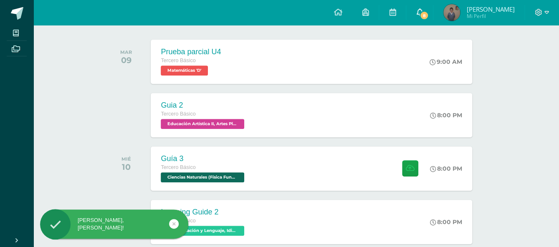 This screenshot has height=247, width=559. I want to click on div: Guía 3, so click(203, 159).